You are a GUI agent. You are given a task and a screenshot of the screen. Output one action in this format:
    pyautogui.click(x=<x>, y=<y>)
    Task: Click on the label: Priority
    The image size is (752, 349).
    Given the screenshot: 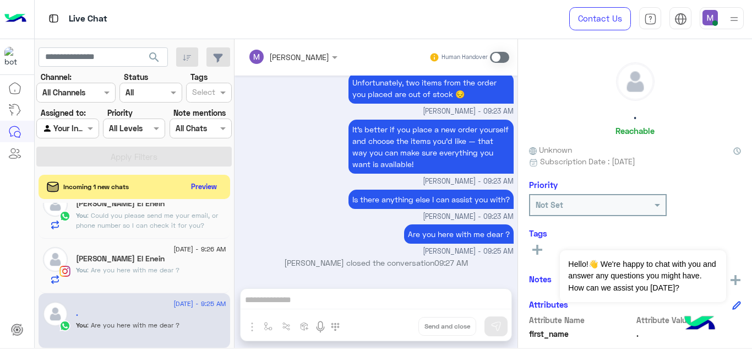 What is the action you would take?
    pyautogui.click(x=120, y=112)
    